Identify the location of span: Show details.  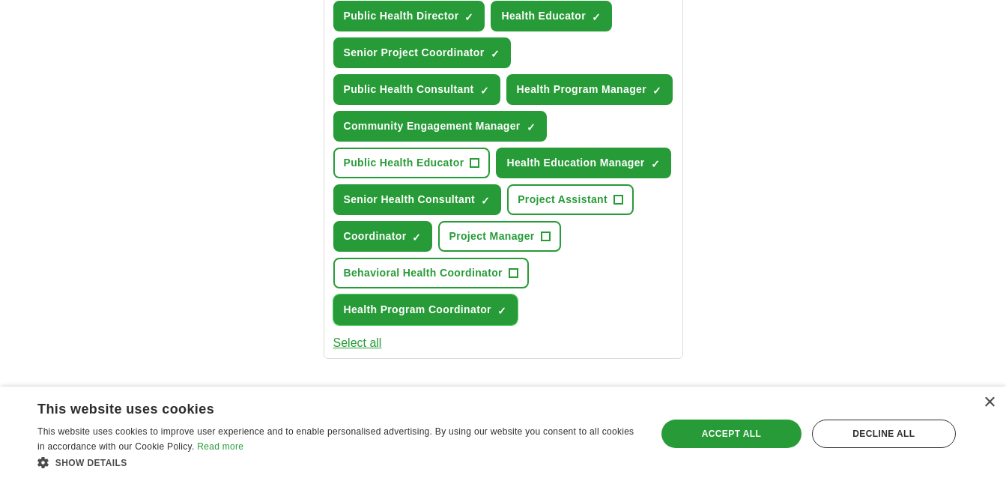
(91, 463).